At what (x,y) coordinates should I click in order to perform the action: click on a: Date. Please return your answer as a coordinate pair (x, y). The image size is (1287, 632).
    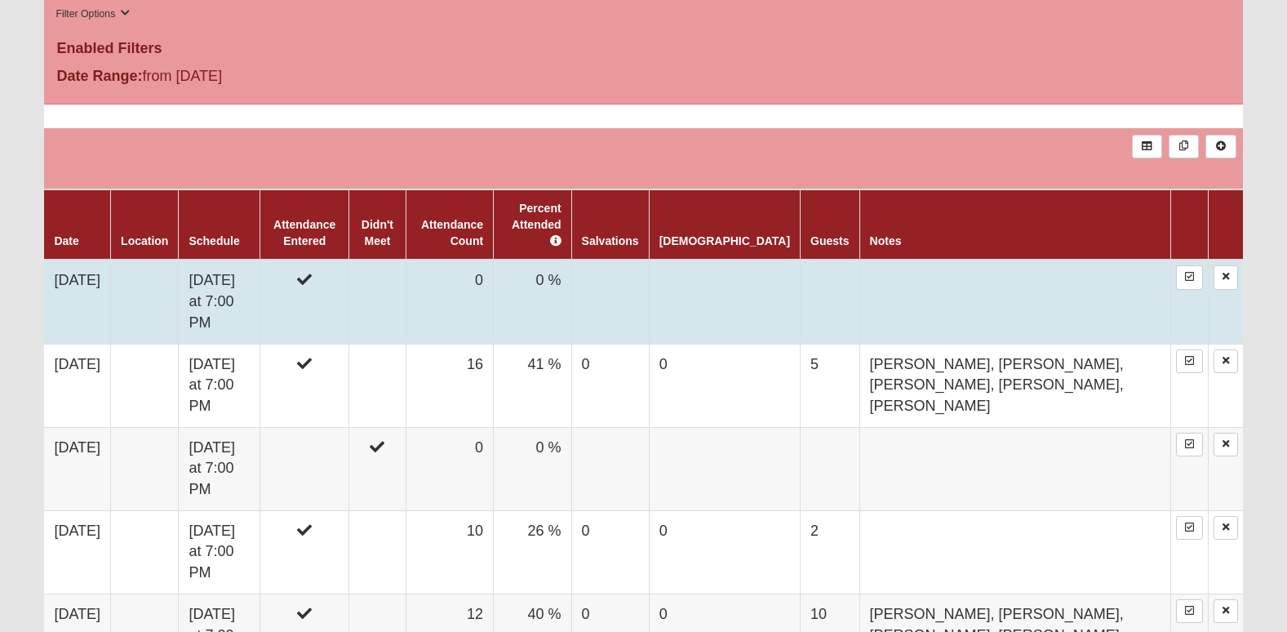
    Looking at the image, I should click on (66, 241).